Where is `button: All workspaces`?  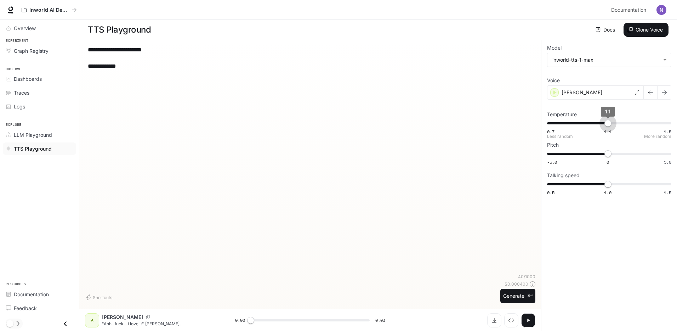
button: All workspaces is located at coordinates (49, 10).